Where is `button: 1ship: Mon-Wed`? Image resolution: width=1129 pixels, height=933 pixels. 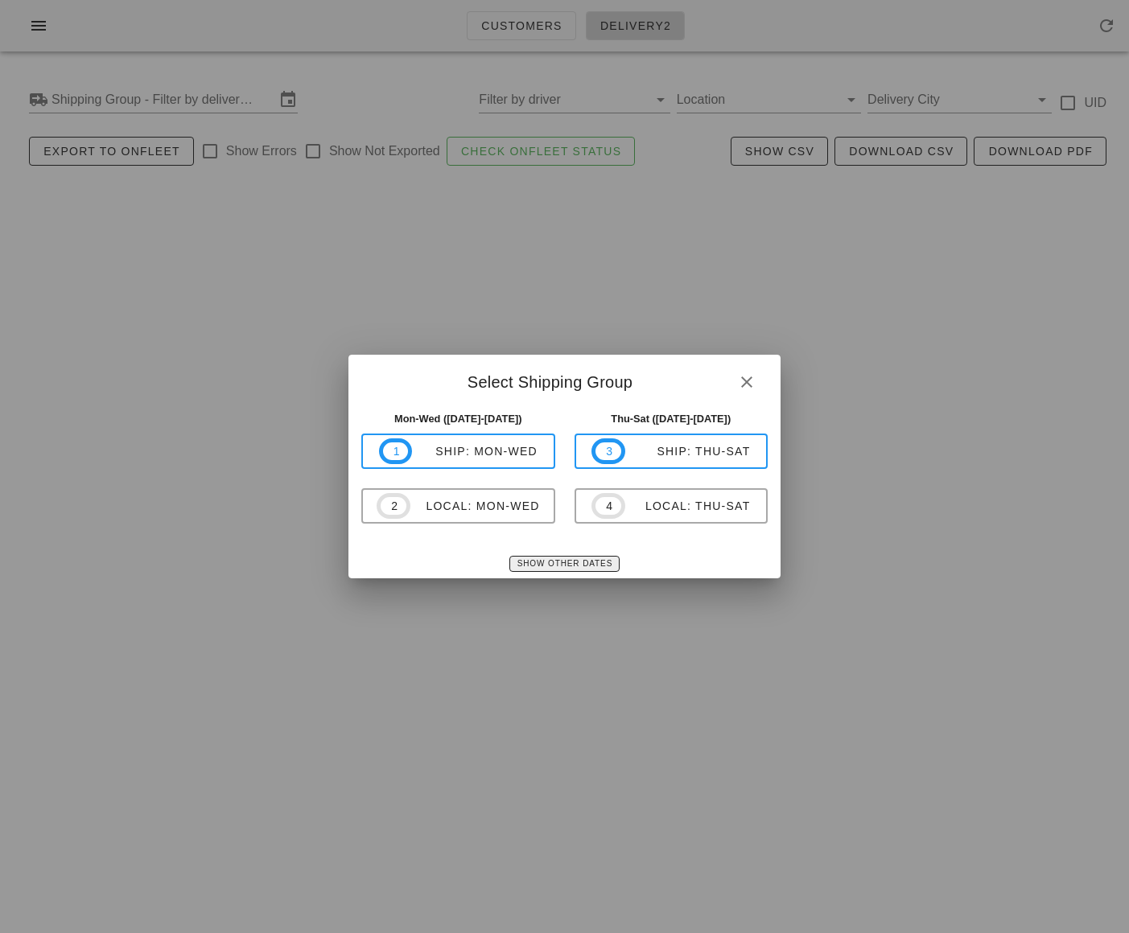
button: 1ship: Mon-Wed is located at coordinates (458, 451).